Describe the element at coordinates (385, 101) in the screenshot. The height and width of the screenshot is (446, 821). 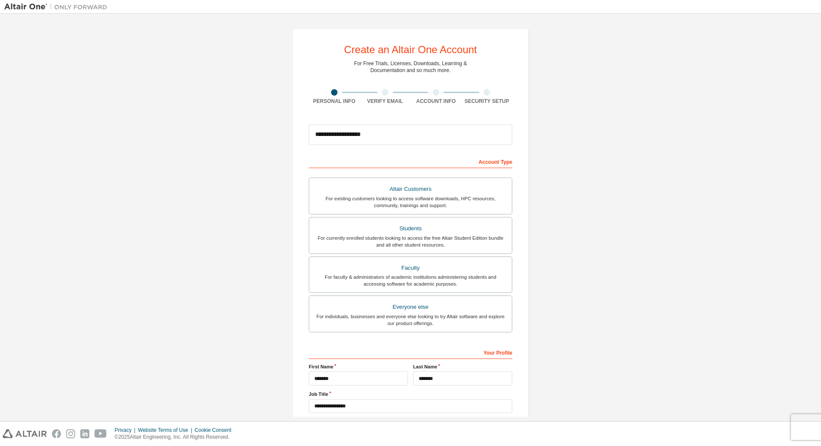
I see `div: Verify Email` at that location.